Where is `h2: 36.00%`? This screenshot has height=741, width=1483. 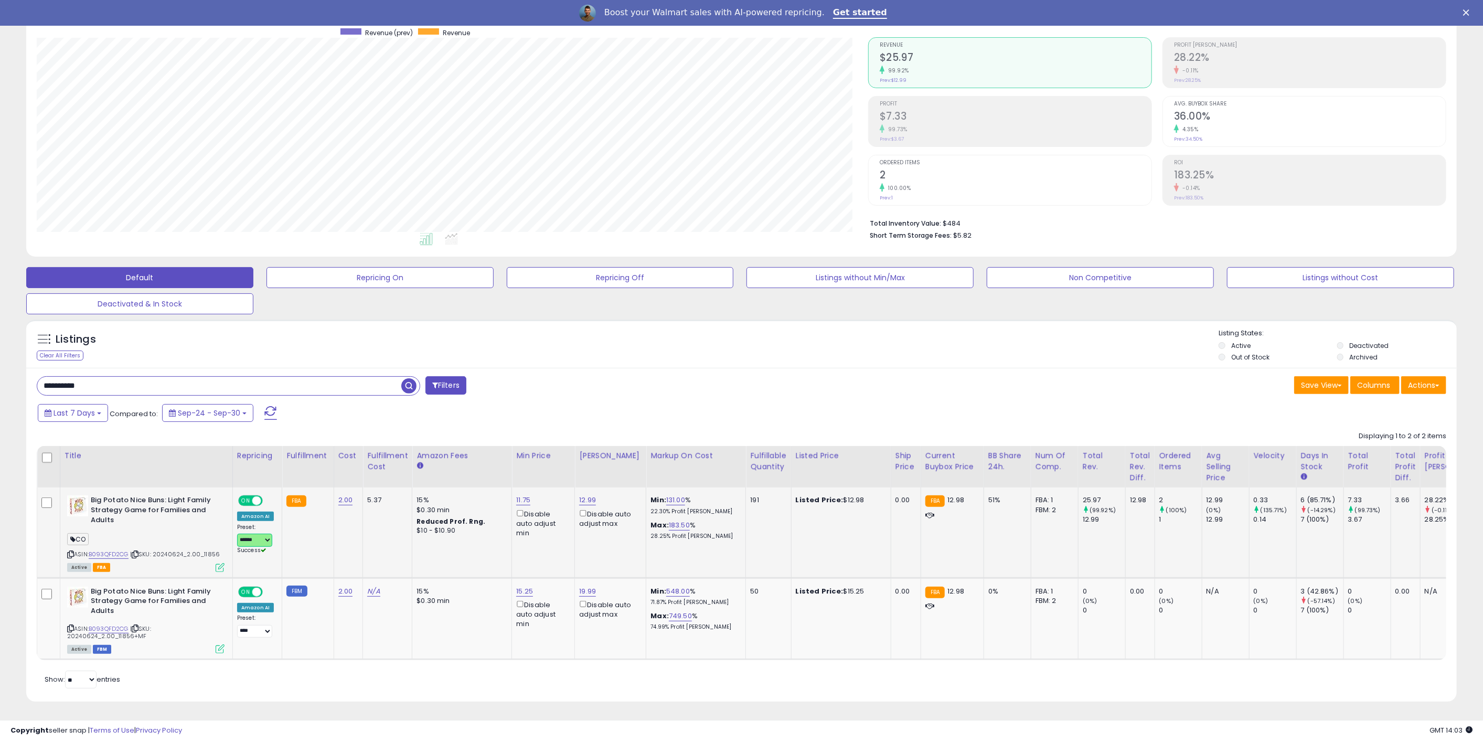
h2: 36.00% is located at coordinates (1310, 117).